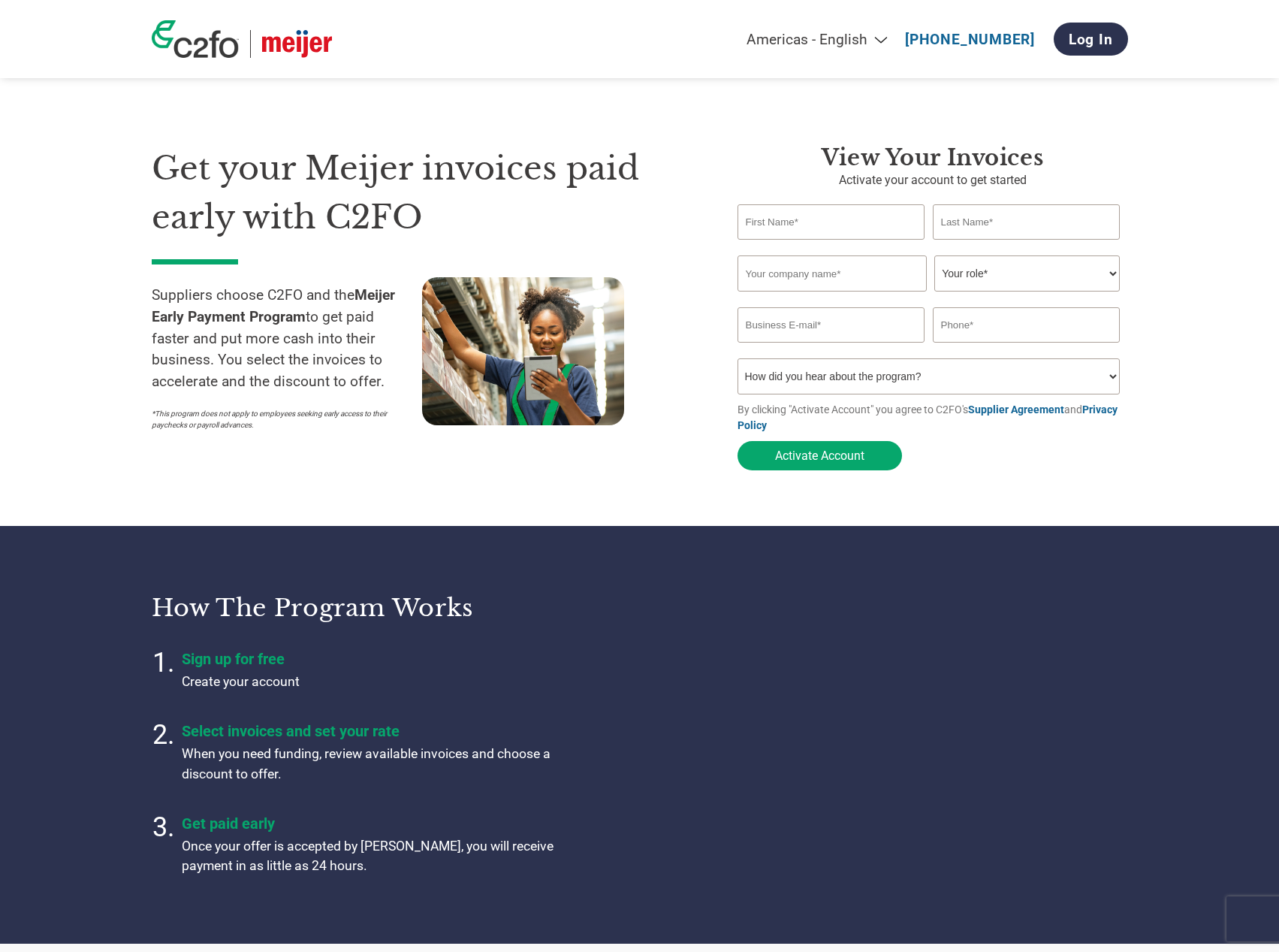 The image size is (1279, 952). What do you see at coordinates (423, 193) in the screenshot?
I see `h1: Get your Meijer invoices paid early with C2FO` at bounding box center [423, 193].